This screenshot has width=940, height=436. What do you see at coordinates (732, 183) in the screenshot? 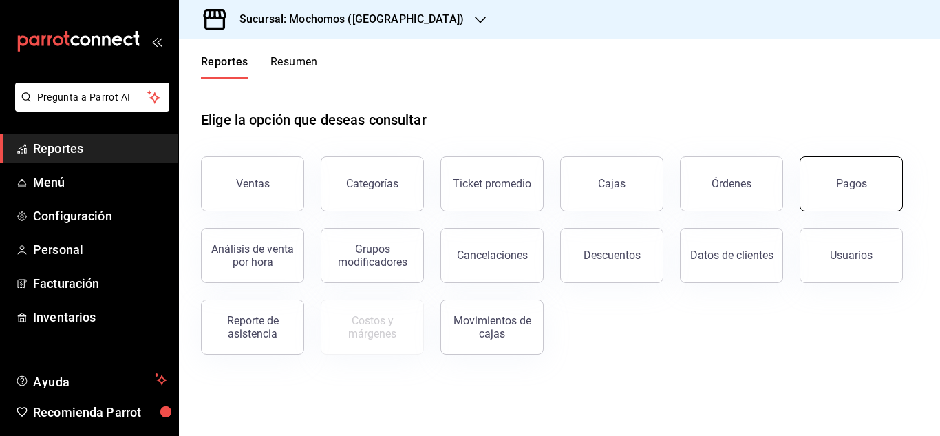
I see `div: Órdenes` at bounding box center [732, 183].